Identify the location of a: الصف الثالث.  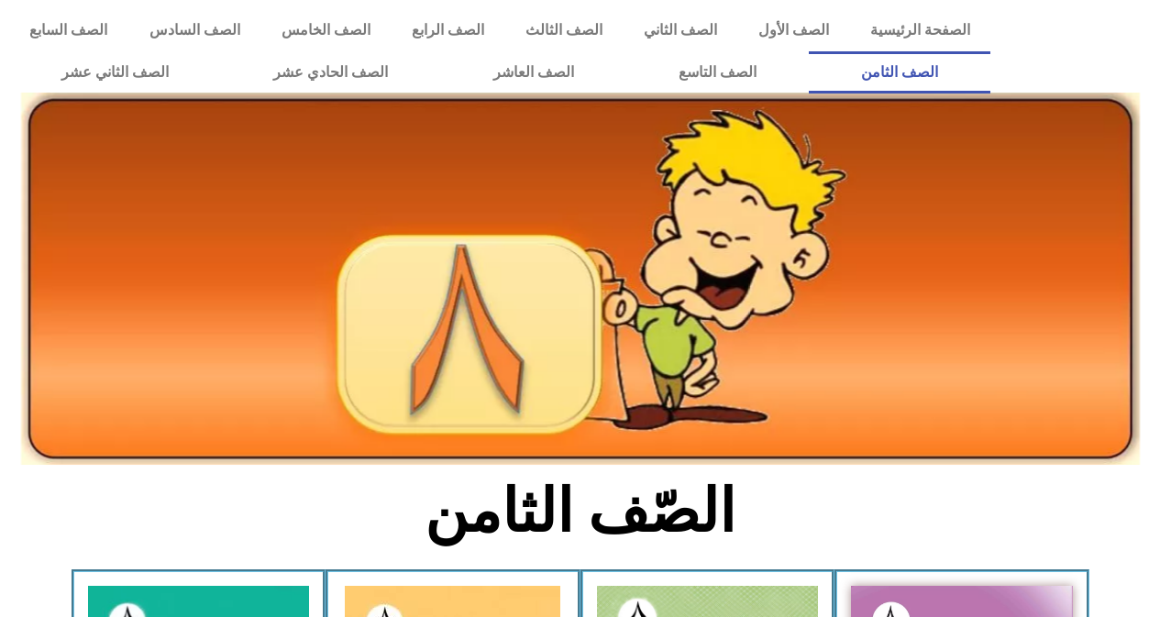
(563, 30).